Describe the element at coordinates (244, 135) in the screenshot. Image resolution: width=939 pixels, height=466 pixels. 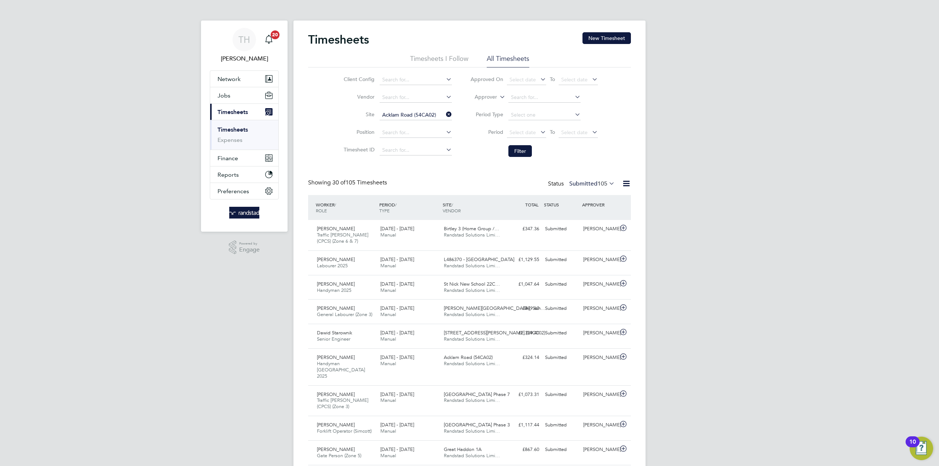
I see `div: Timesheets` at that location.